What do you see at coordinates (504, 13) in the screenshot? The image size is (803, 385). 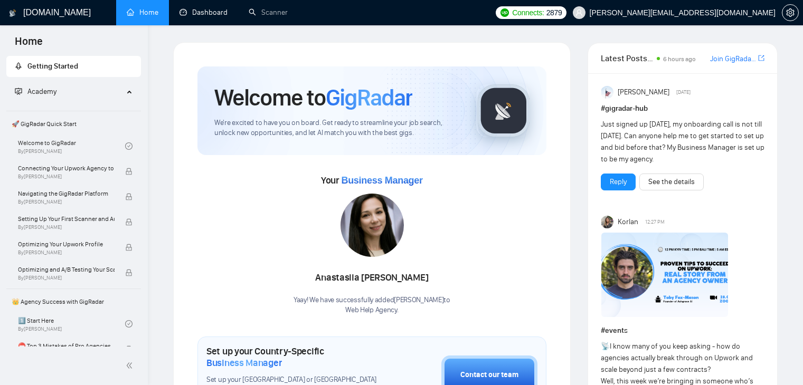 I see `img: upwork-logo.png` at bounding box center [504, 13].